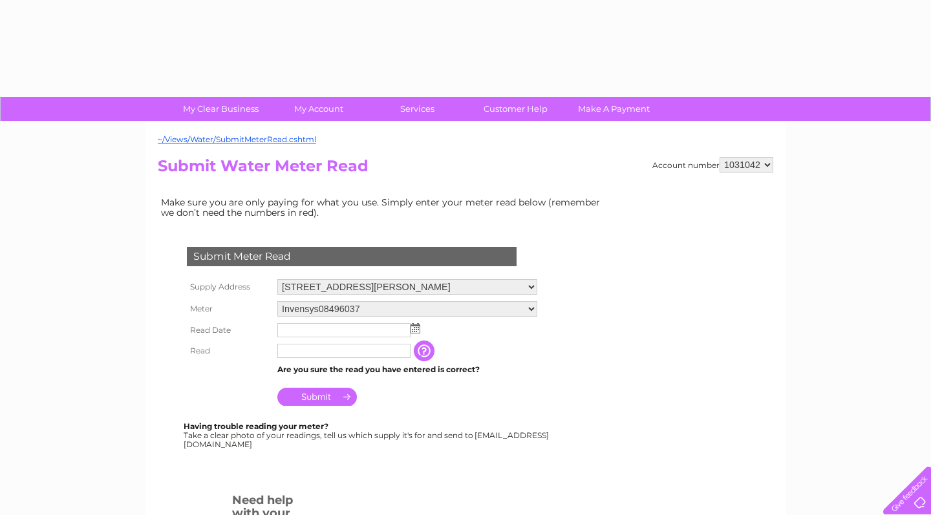 This screenshot has width=931, height=515. What do you see at coordinates (384, 207) in the screenshot?
I see `td: Make sure you are only paying for what you use. Simply enter your meter read below (remember we d...` at bounding box center [384, 207].